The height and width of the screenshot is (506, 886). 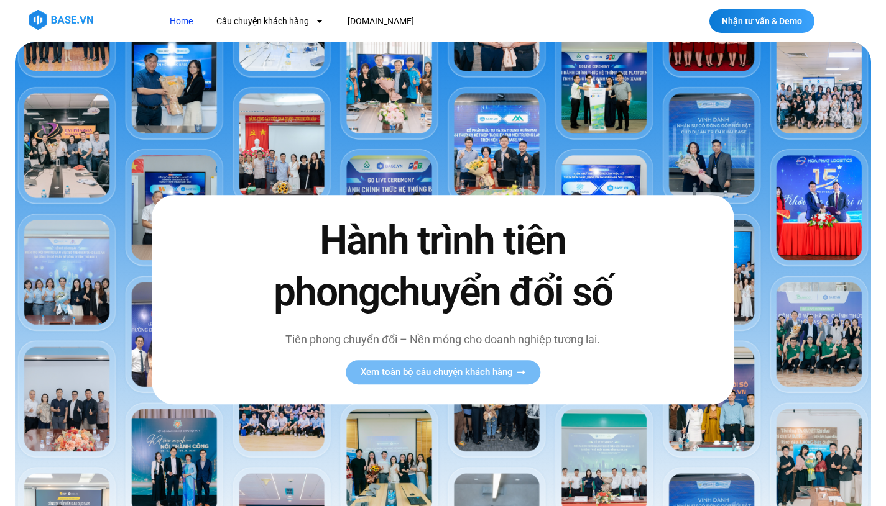 What do you see at coordinates (761, 21) in the screenshot?
I see `a: Nhận tư vấn & Demo` at bounding box center [761, 21].